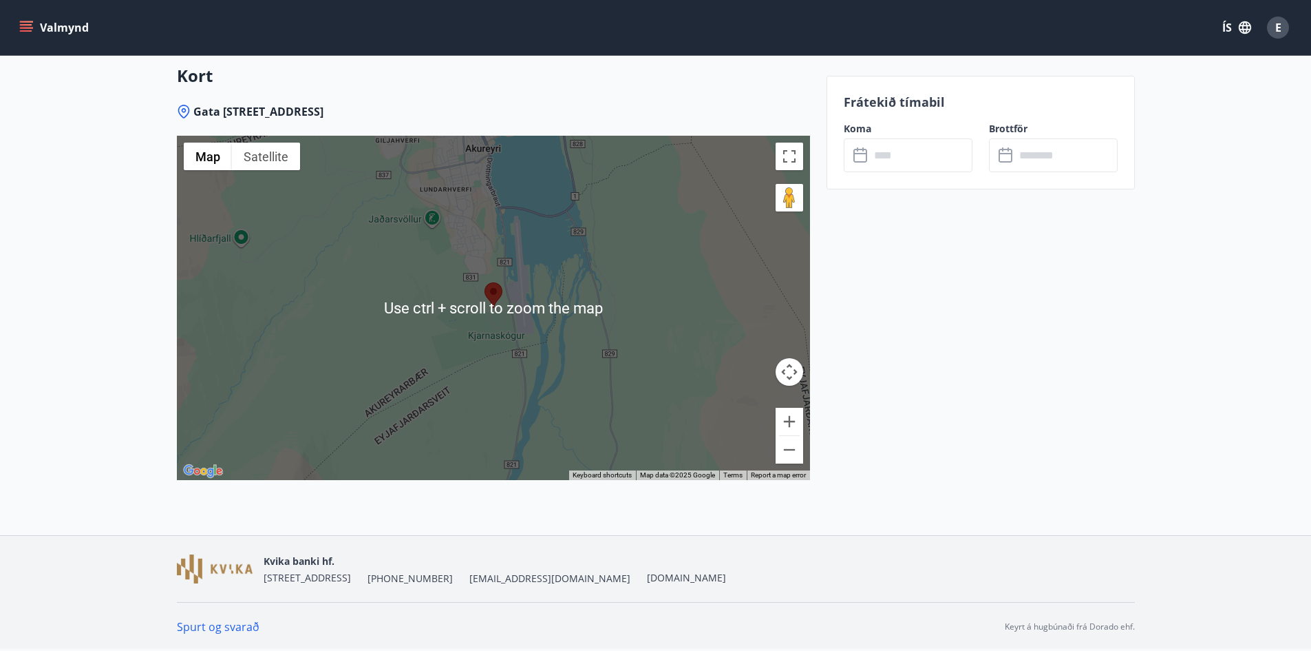  What do you see at coordinates (1278, 28) in the screenshot?
I see `button: E` at bounding box center [1278, 28].